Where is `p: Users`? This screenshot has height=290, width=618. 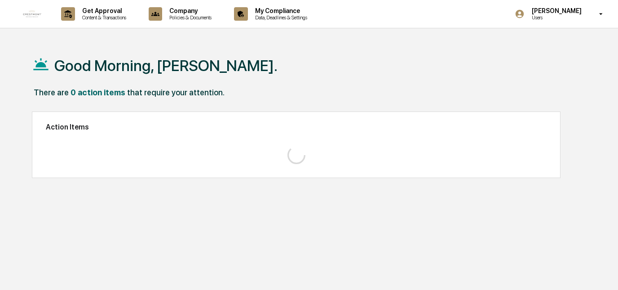
p: Users is located at coordinates (555, 18).